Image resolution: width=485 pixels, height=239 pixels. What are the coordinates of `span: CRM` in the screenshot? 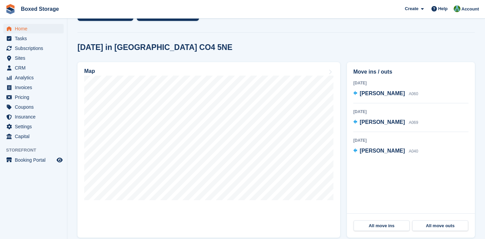 It's located at (35, 68).